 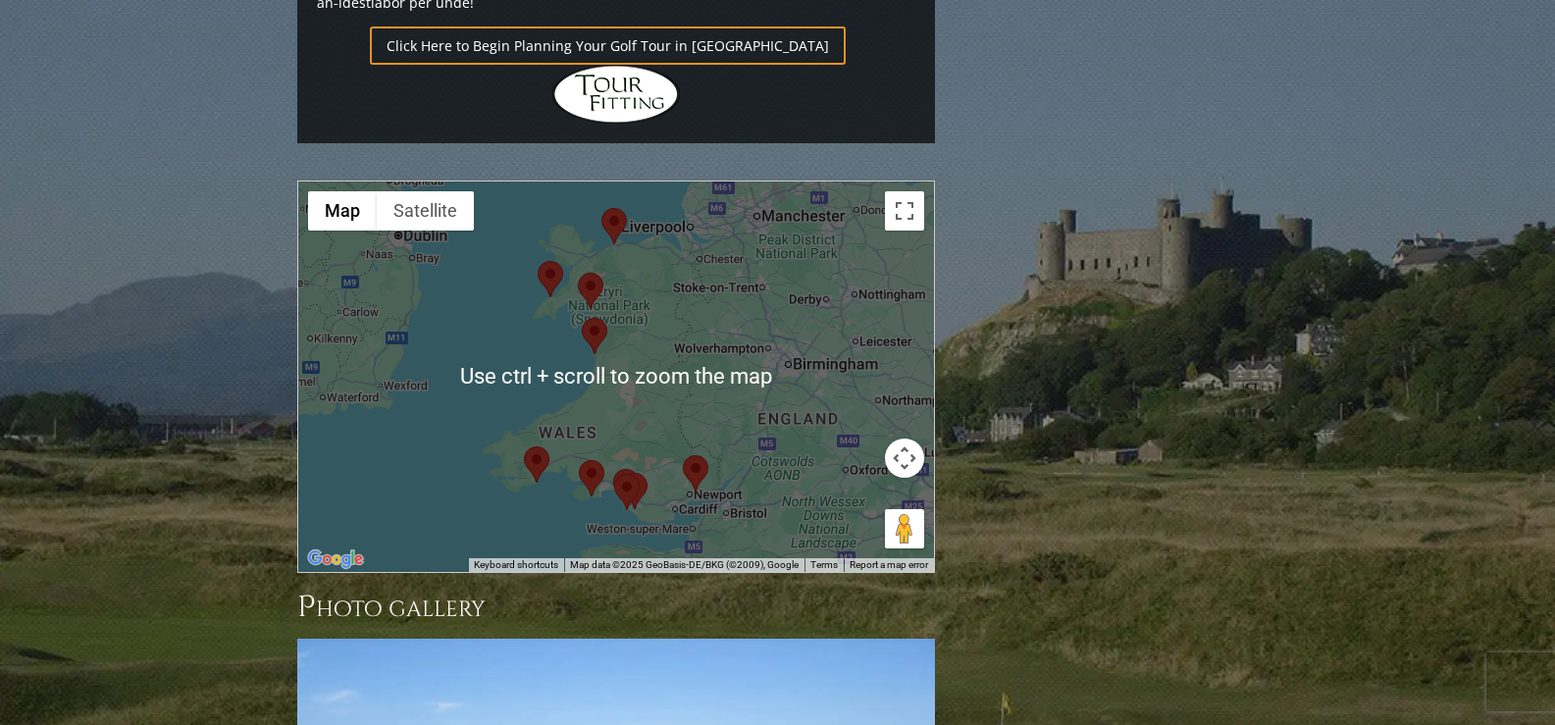 What do you see at coordinates (425, 211) in the screenshot?
I see `button: Show satellite imagery` at bounding box center [425, 211].